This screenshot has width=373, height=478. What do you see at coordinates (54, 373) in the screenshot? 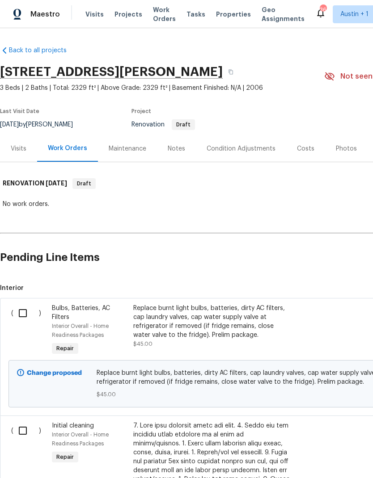
I see `b: Change proposed` at bounding box center [54, 373].